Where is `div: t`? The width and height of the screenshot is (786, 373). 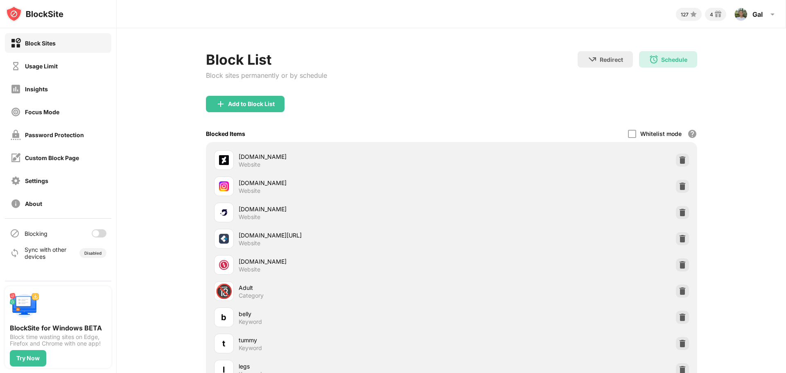
div: t is located at coordinates (223, 343).